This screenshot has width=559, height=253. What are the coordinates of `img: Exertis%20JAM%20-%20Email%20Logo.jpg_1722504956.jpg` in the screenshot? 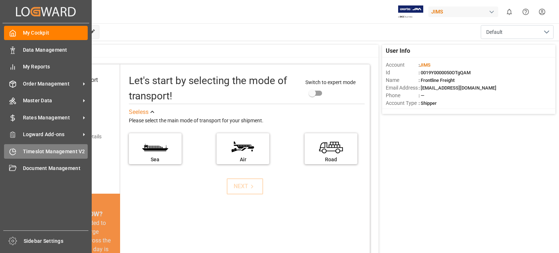 It's located at (411, 12).